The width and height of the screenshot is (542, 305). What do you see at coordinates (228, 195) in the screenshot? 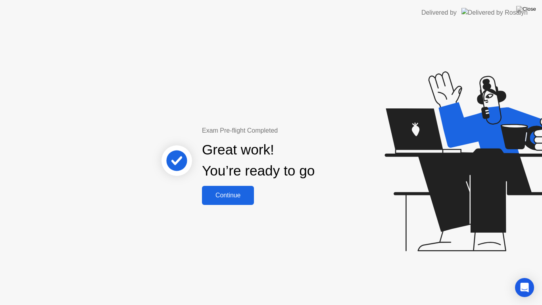
I see `div: Continue` at bounding box center [228, 195].